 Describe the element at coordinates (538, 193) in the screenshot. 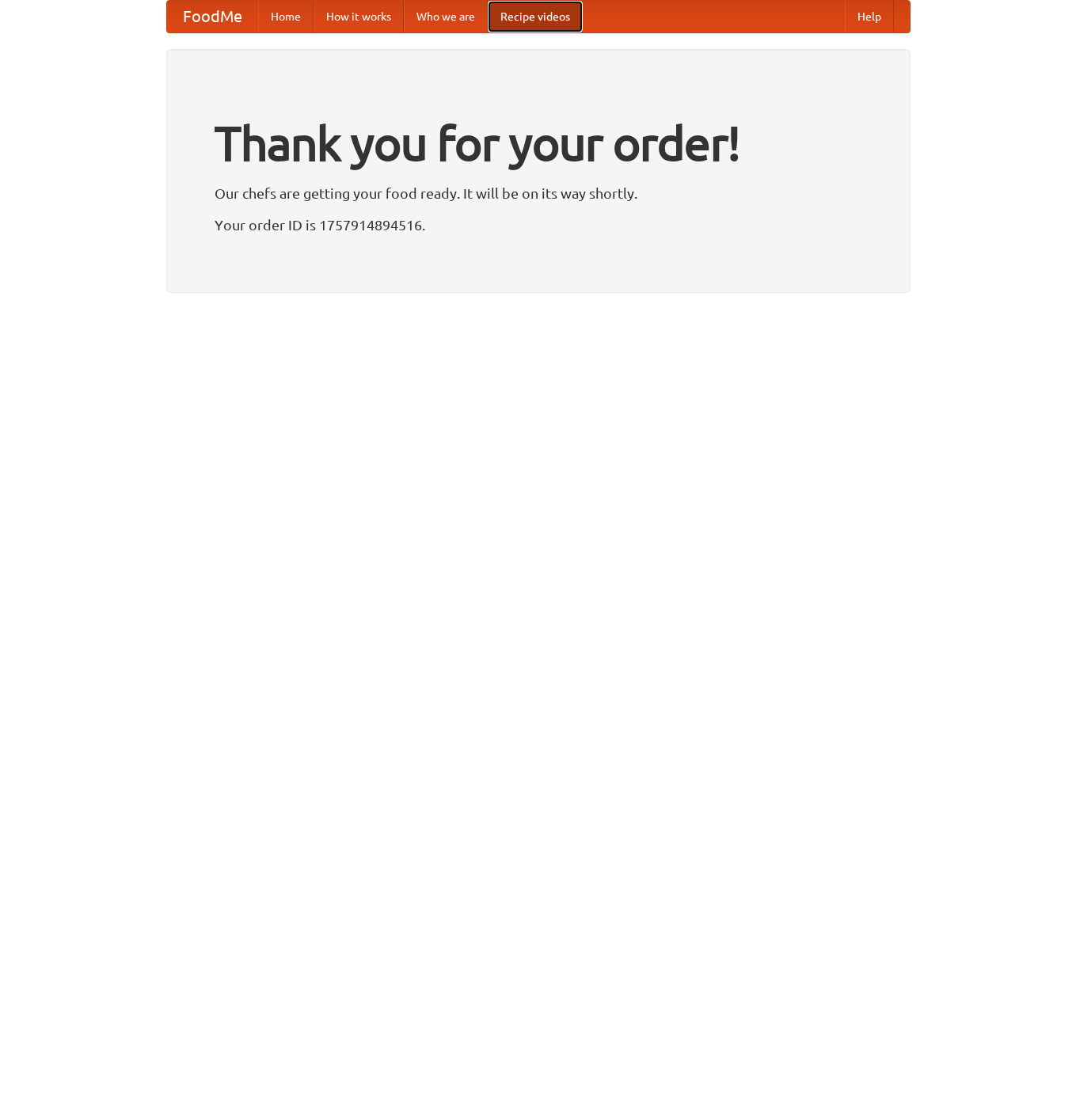

I see `p: Our chefs are getting your food ready. It will be on its way shortly.` at that location.